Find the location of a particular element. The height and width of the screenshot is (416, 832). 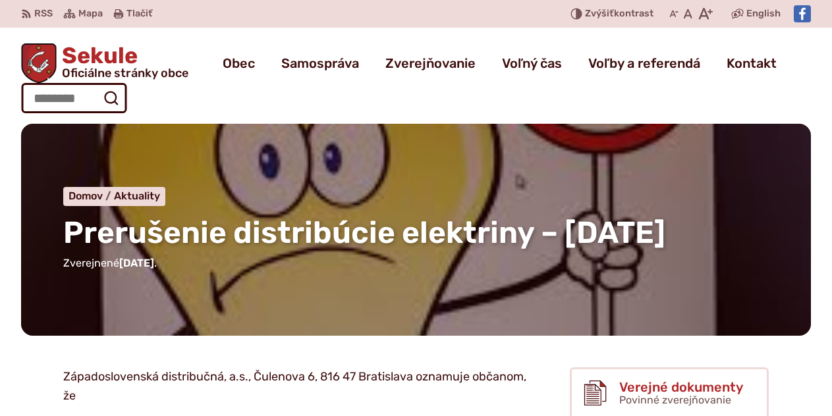

a: Obec is located at coordinates (239, 63).